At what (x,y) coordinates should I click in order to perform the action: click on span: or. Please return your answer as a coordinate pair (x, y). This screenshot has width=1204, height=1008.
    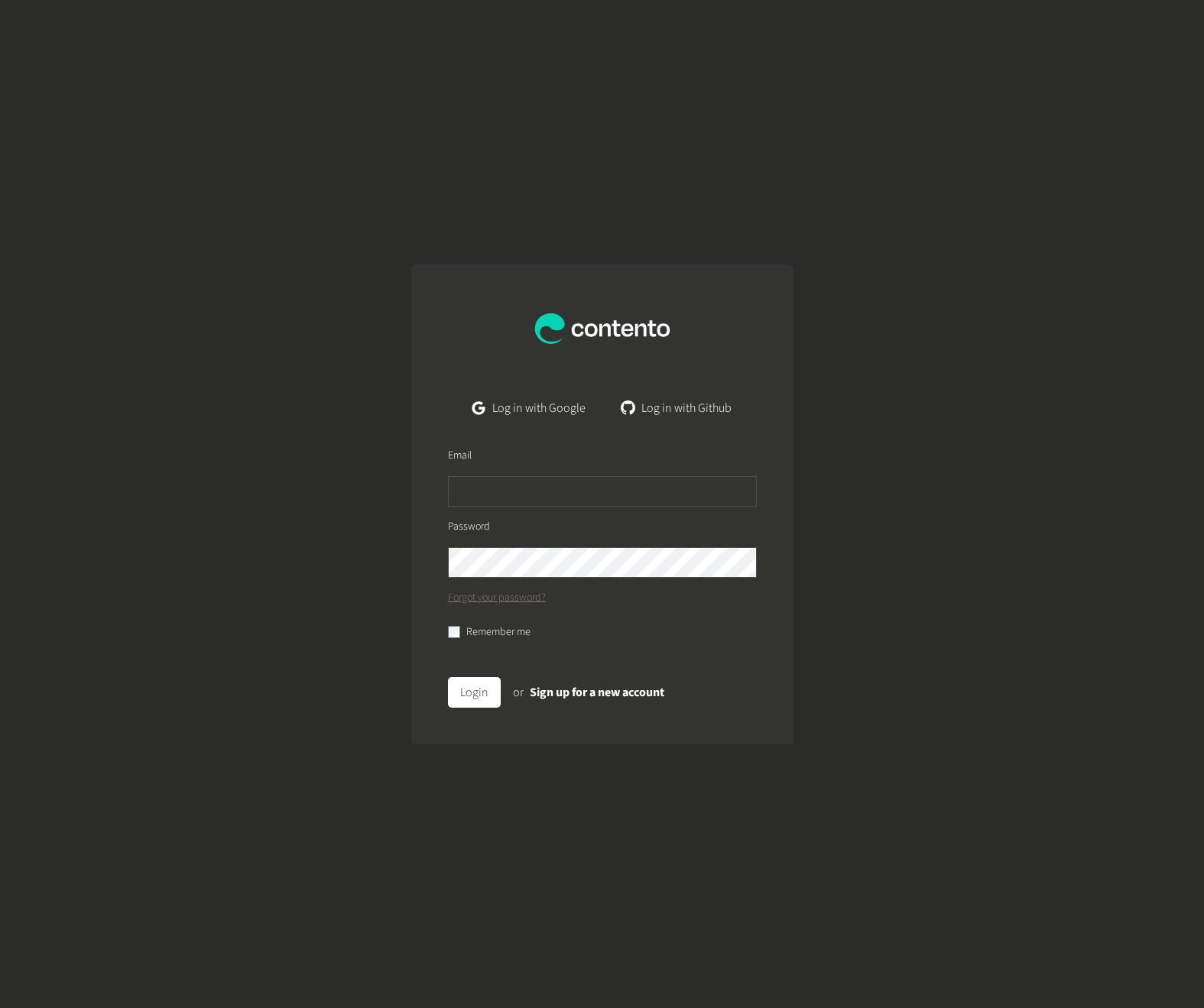
    Looking at the image, I should click on (518, 692).